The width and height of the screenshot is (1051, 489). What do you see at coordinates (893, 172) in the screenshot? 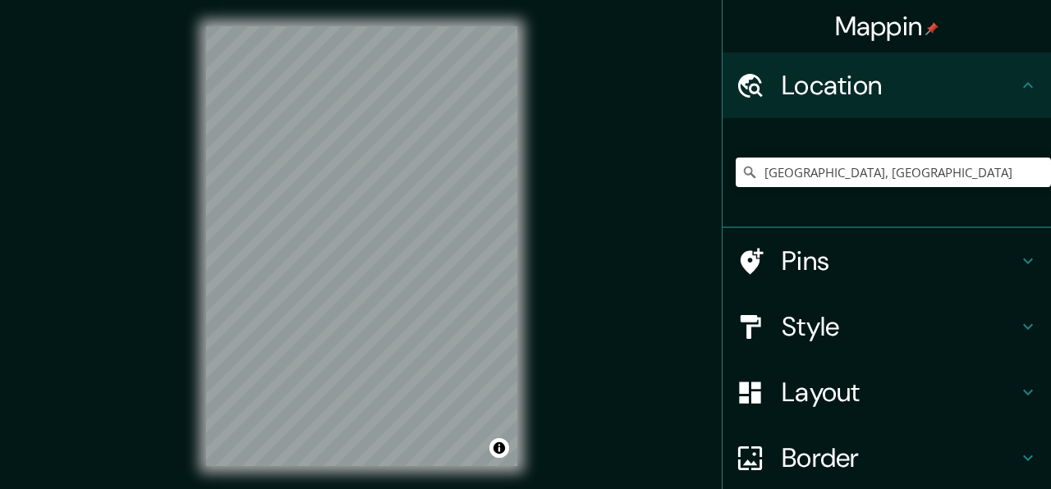
I see `input: Pick your city or area` at bounding box center [893, 172].